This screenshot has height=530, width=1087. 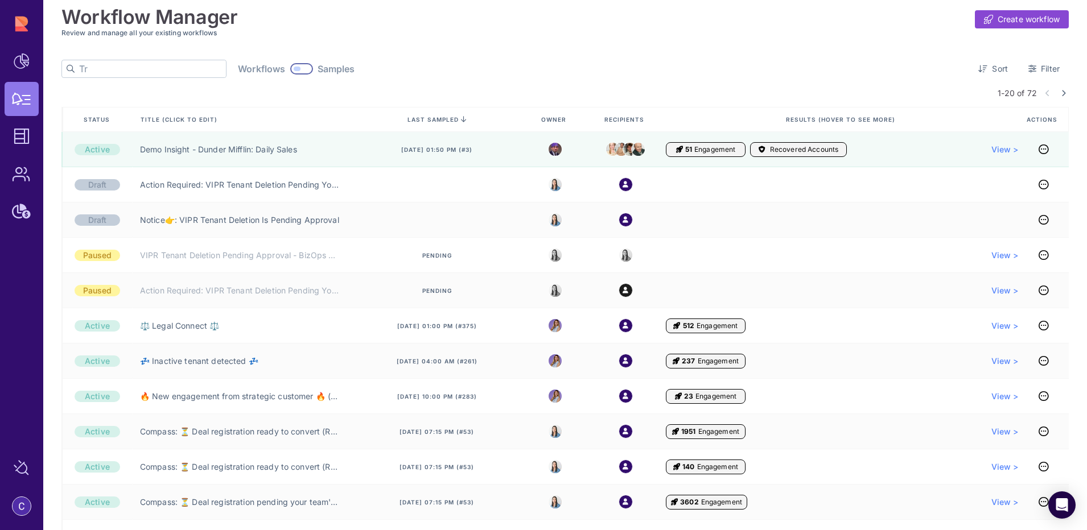 What do you see at coordinates (239, 220) in the screenshot?
I see `a: Notice👉: VIPR Tenant Deletion Is Pending Approval` at bounding box center [239, 220].